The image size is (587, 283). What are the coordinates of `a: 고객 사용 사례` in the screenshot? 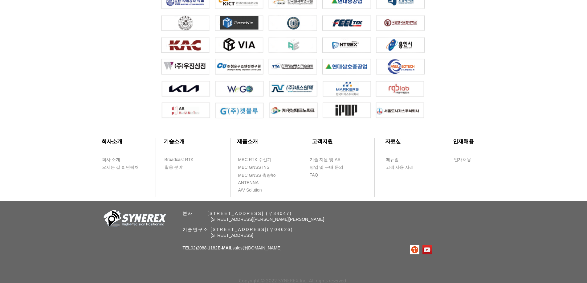 It's located at (403, 167).